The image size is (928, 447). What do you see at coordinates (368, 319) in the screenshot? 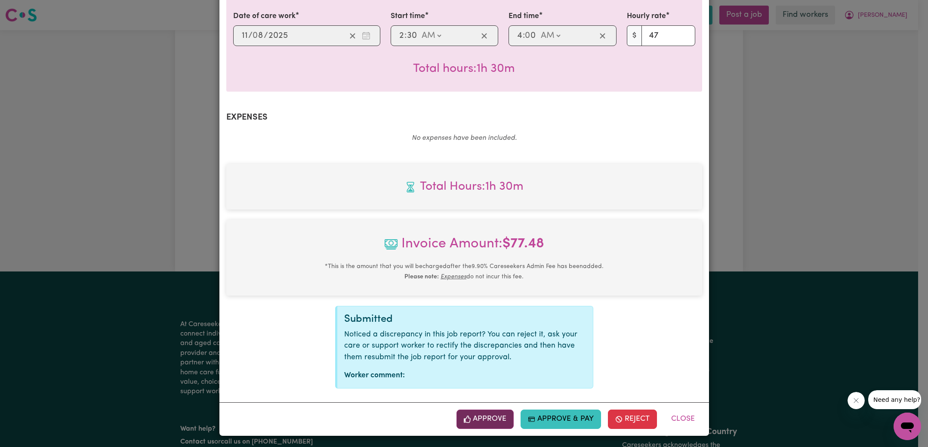
I see `span: Submitted` at bounding box center [368, 319].